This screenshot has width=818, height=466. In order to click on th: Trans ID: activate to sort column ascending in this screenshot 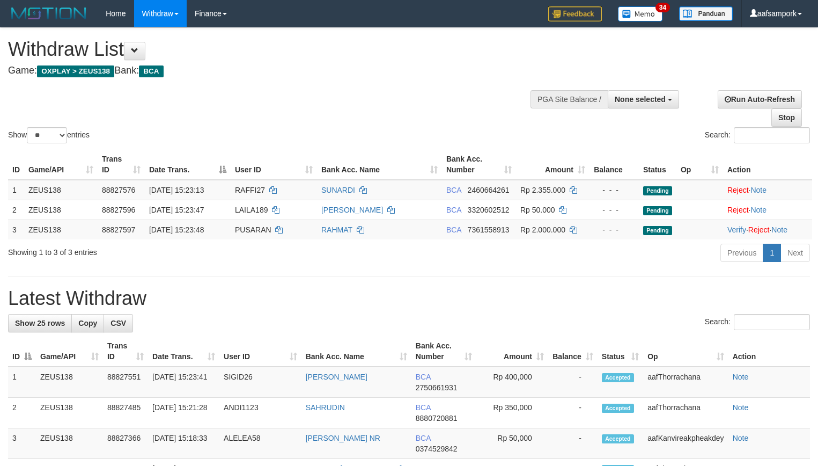, I will do `click(126, 351)`.